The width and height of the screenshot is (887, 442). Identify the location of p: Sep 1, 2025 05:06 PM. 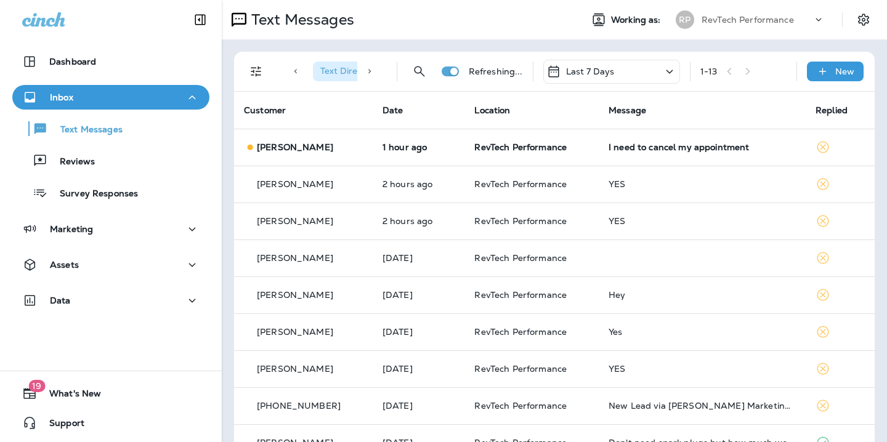
(419, 295).